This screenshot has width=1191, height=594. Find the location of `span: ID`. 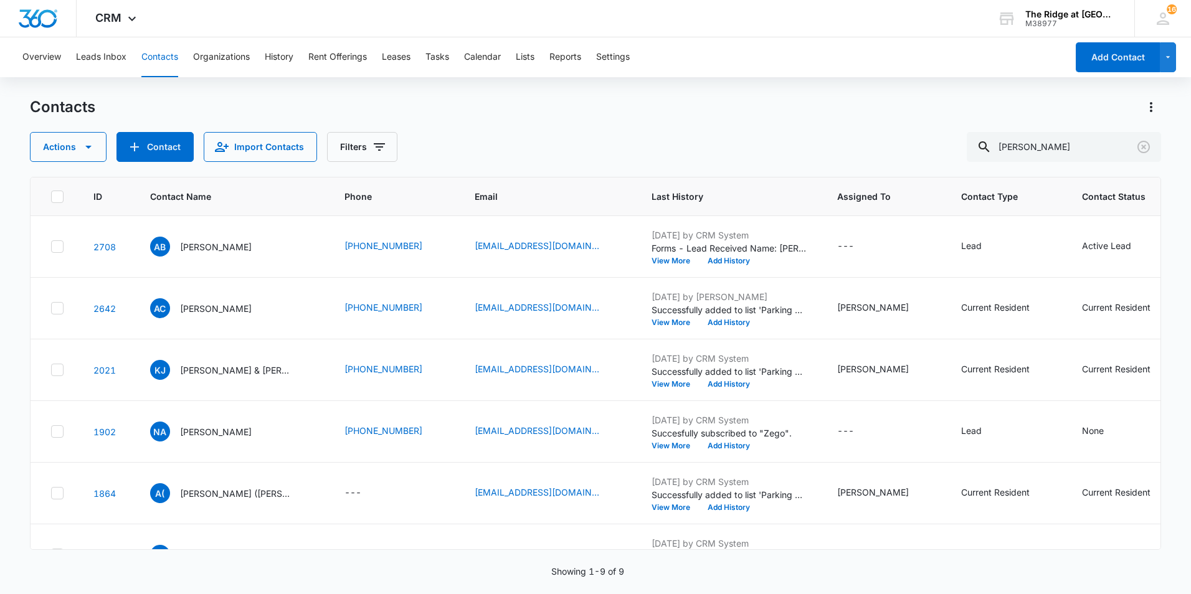

span: ID is located at coordinates (98, 196).